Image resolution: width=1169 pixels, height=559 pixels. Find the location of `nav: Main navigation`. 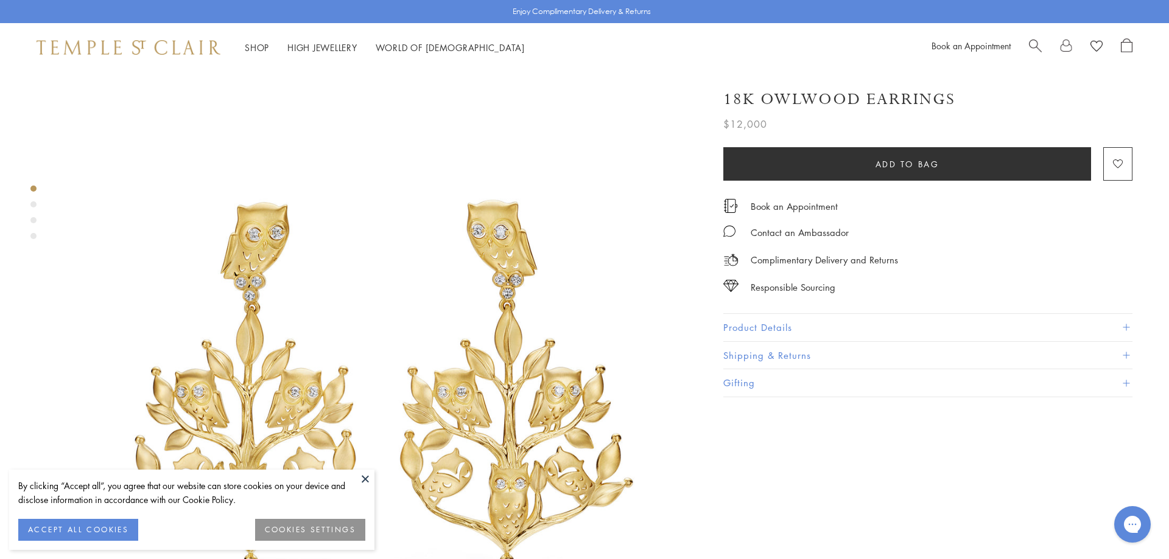

nav: Main navigation is located at coordinates (385, 47).